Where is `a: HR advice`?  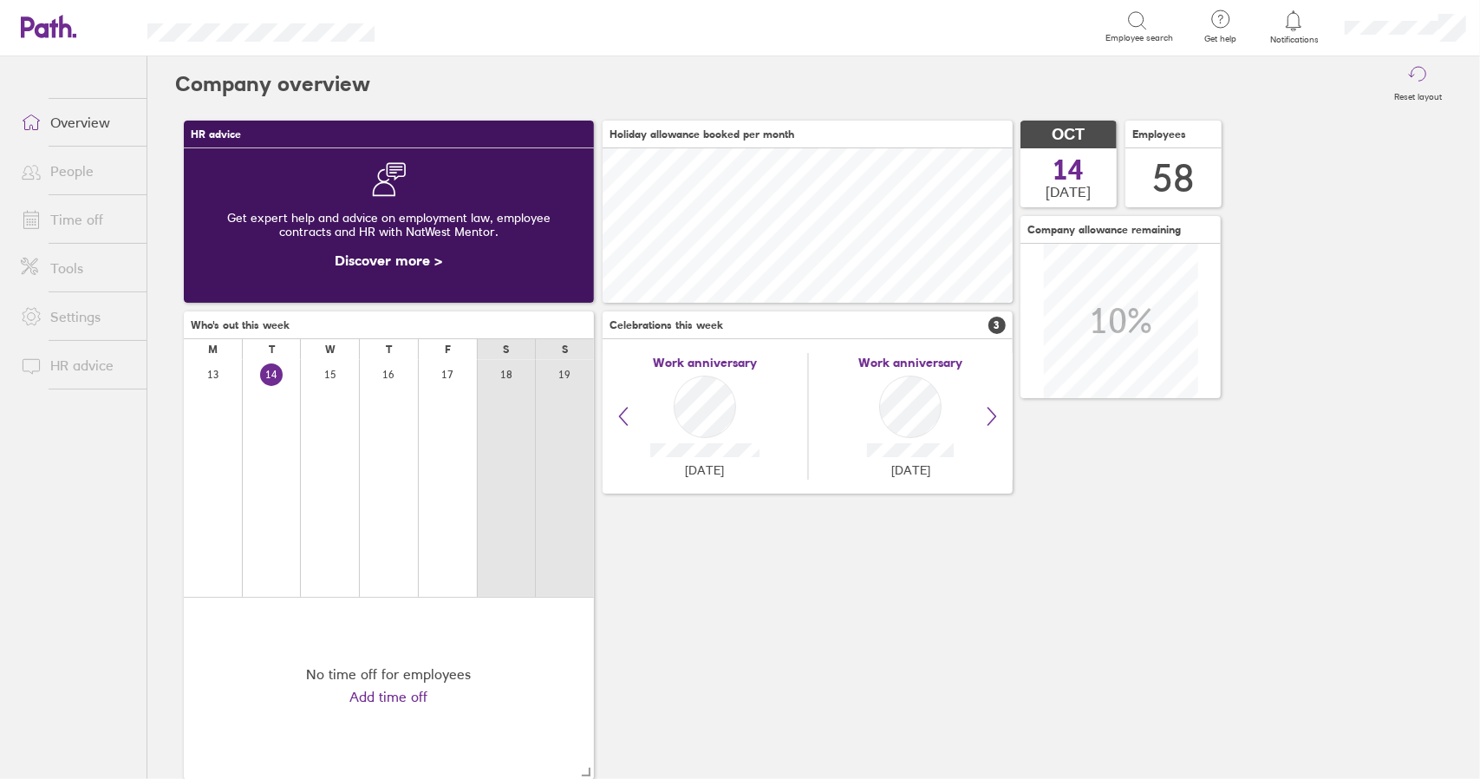 a: HR advice is located at coordinates (76, 365).